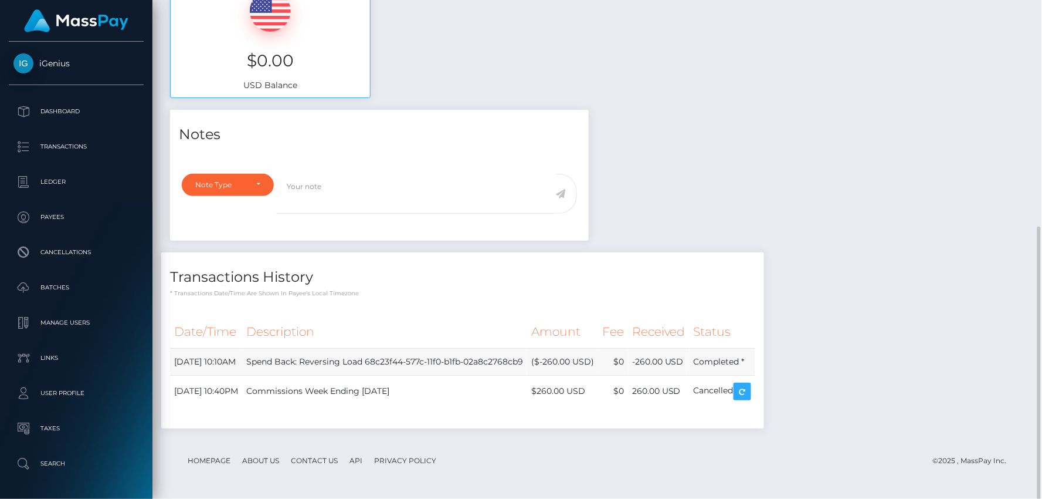  What do you see at coordinates (562, 361) in the screenshot?
I see `td: ($-260.00 USD)` at bounding box center [562, 361].